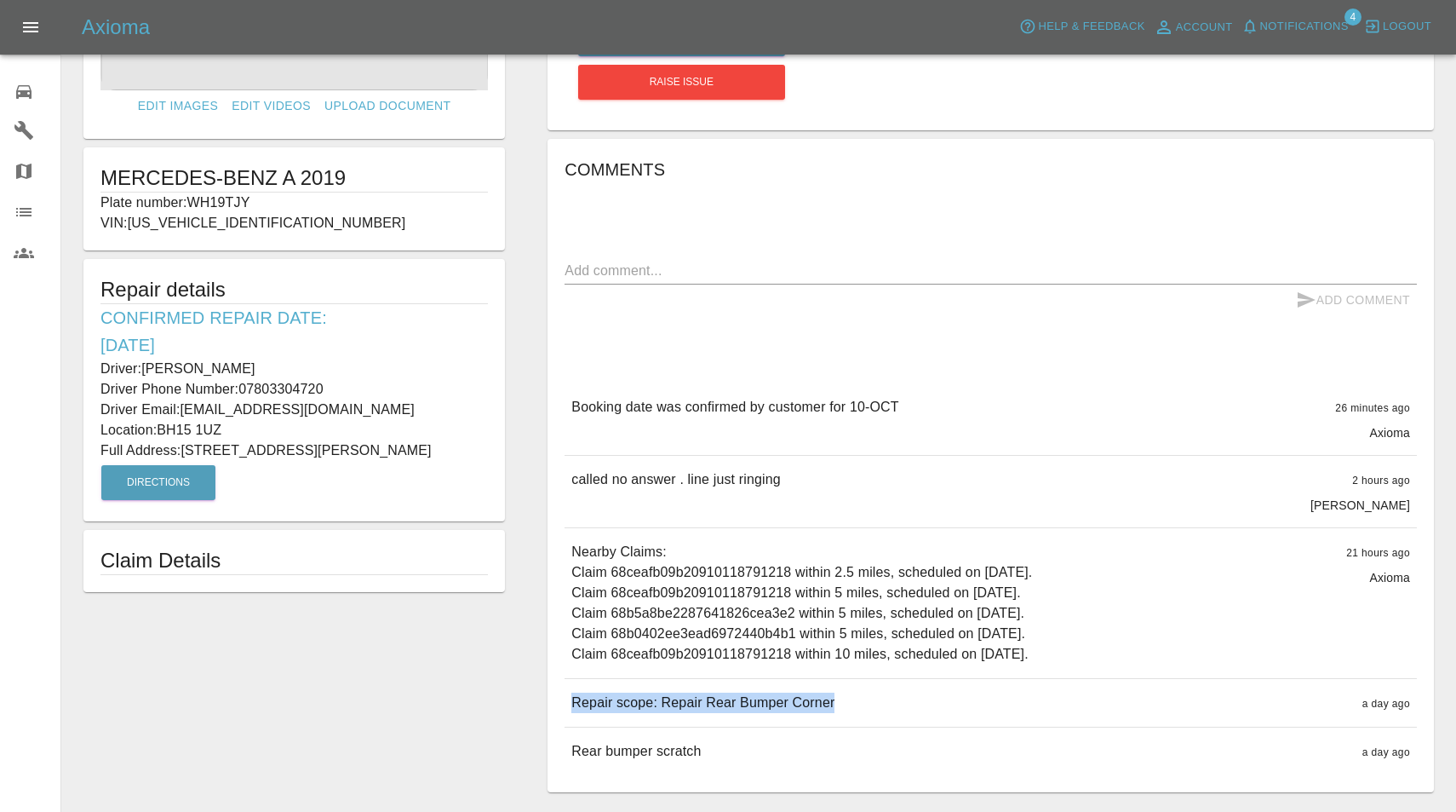  I want to click on a: Edit Videos, so click(271, 105).